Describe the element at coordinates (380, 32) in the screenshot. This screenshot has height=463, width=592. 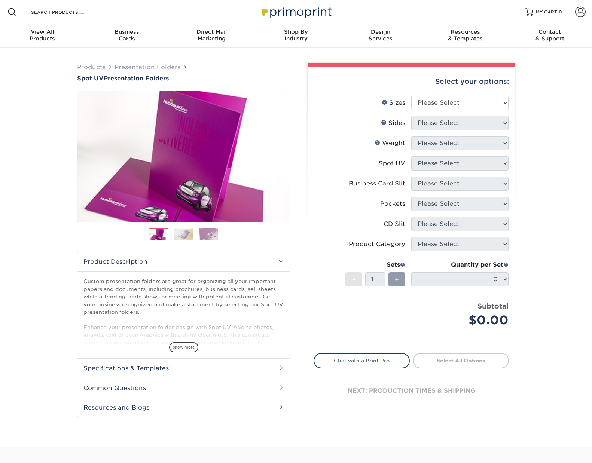
I see `span: Design` at that location.